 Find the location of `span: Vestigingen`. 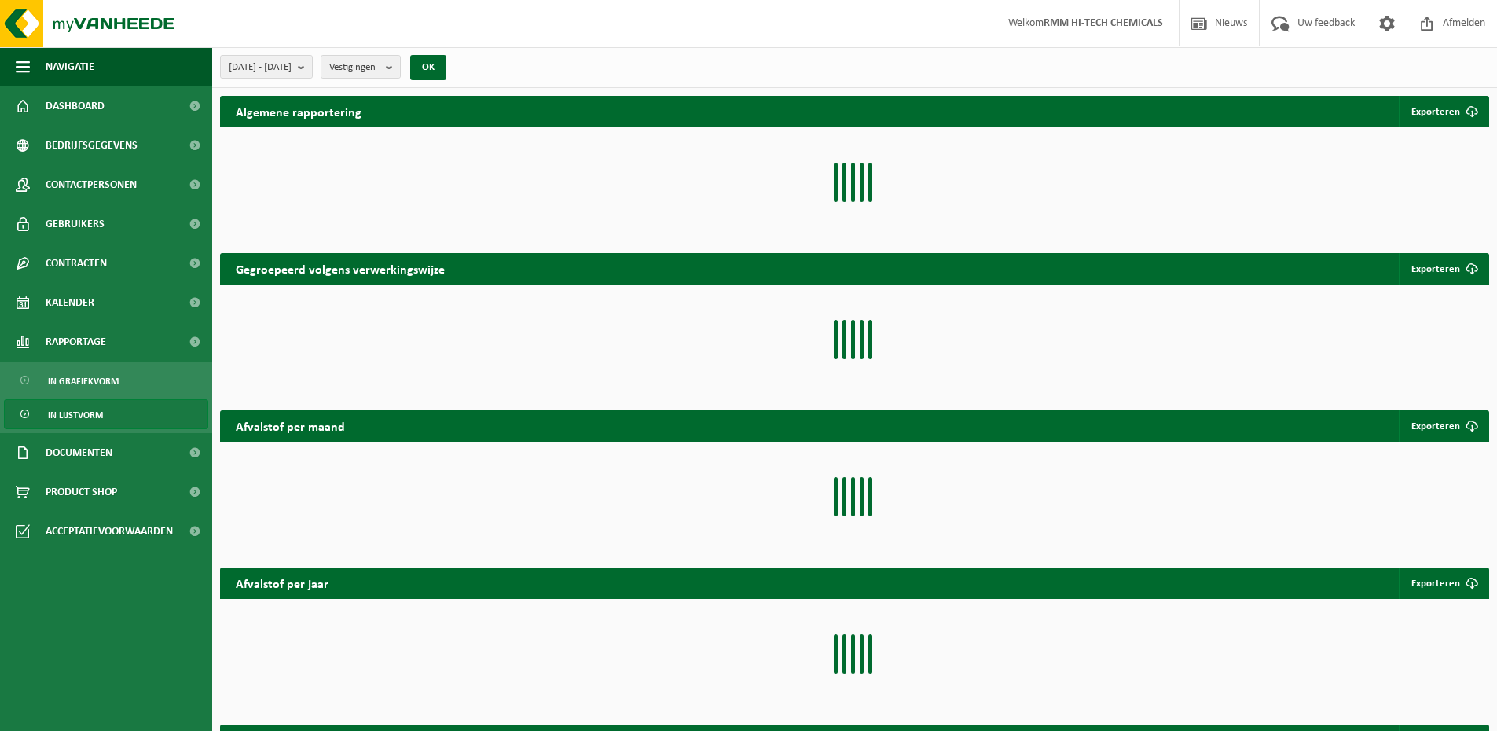

span: Vestigingen is located at coordinates (354, 68).